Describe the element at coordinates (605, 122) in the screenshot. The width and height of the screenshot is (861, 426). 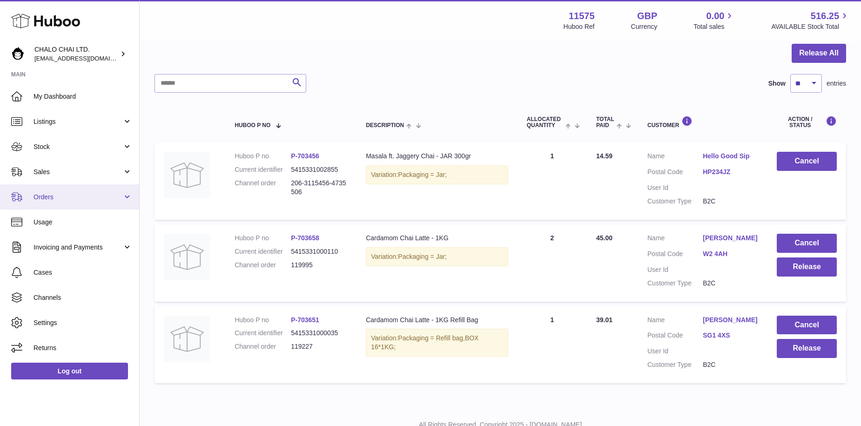
I see `span: Total paid` at that location.